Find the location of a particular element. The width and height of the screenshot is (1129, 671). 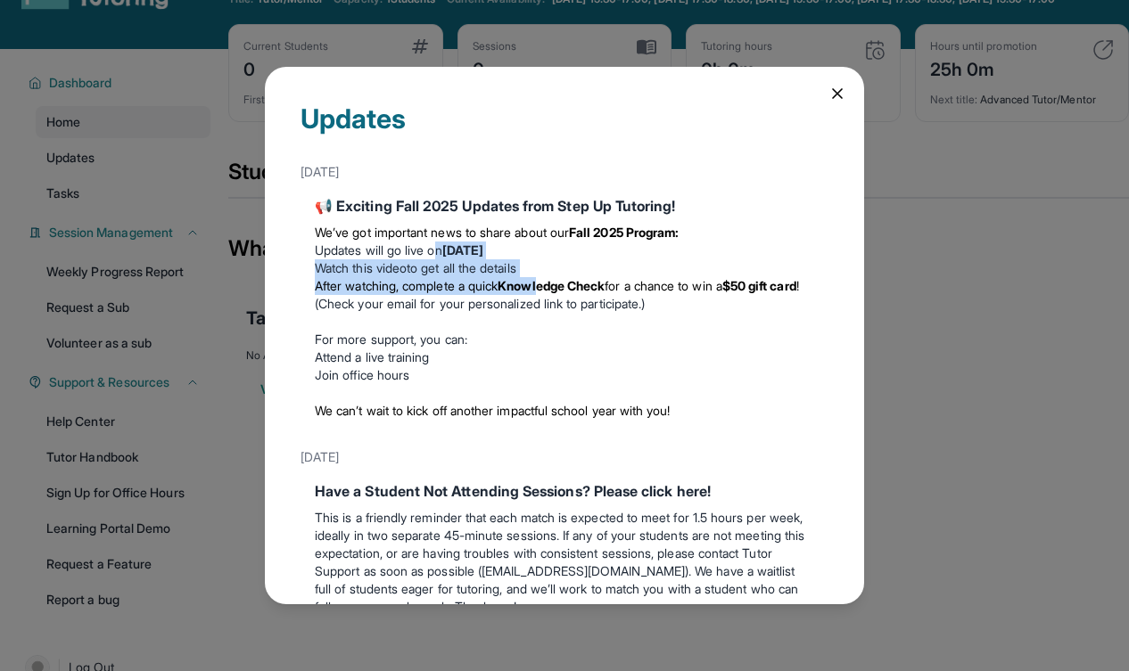

div: 📢 Exciting Fall 2025 Updates from Step Up Tutoring! is located at coordinates (564, 206).